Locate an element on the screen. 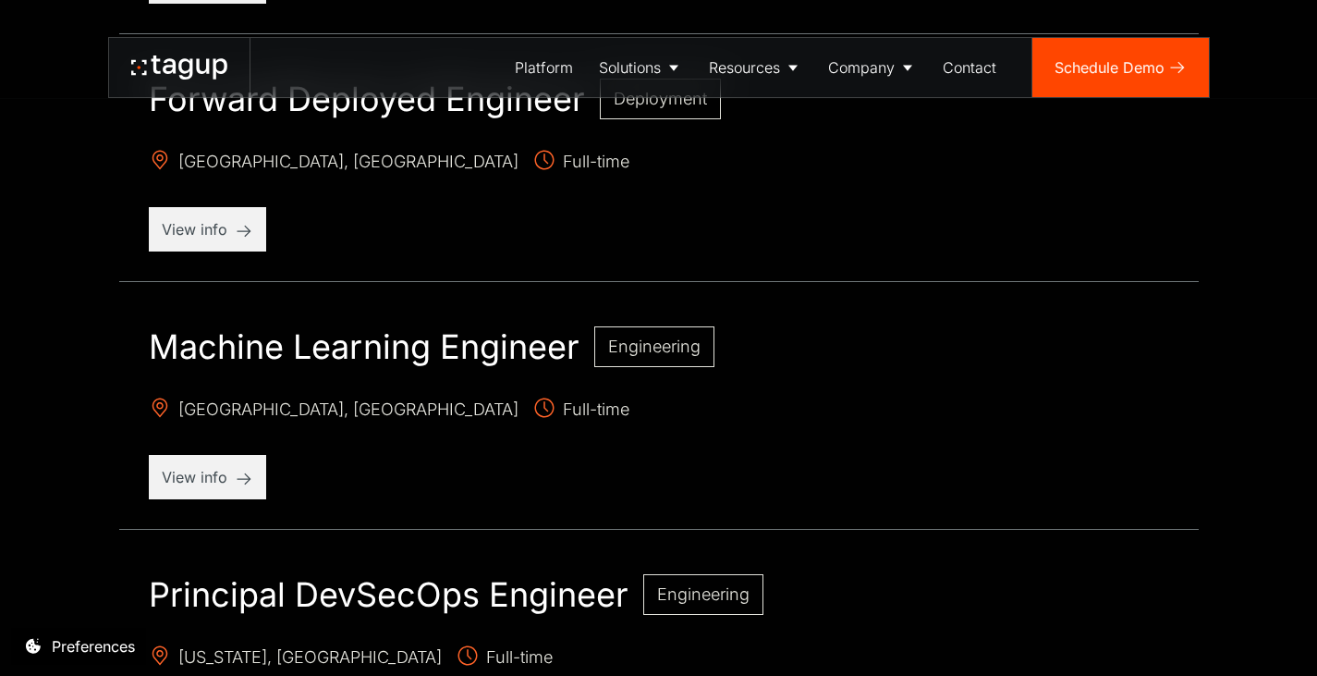 The width and height of the screenshot is (1317, 676). a: Contact is located at coordinates (970, 67).